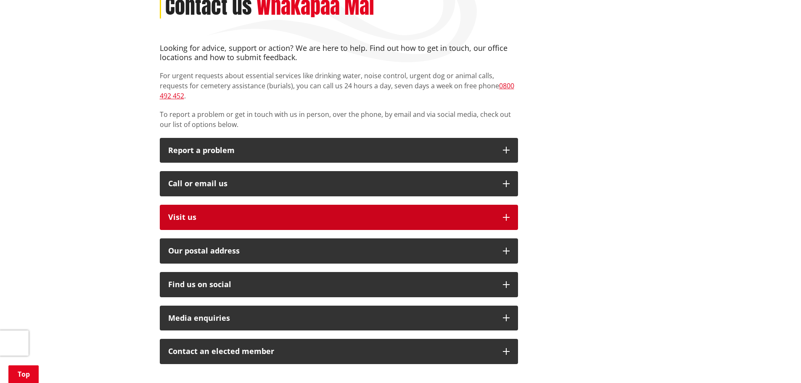  Describe the element at coordinates (339, 151) in the screenshot. I see `button: Report a problem` at that location.